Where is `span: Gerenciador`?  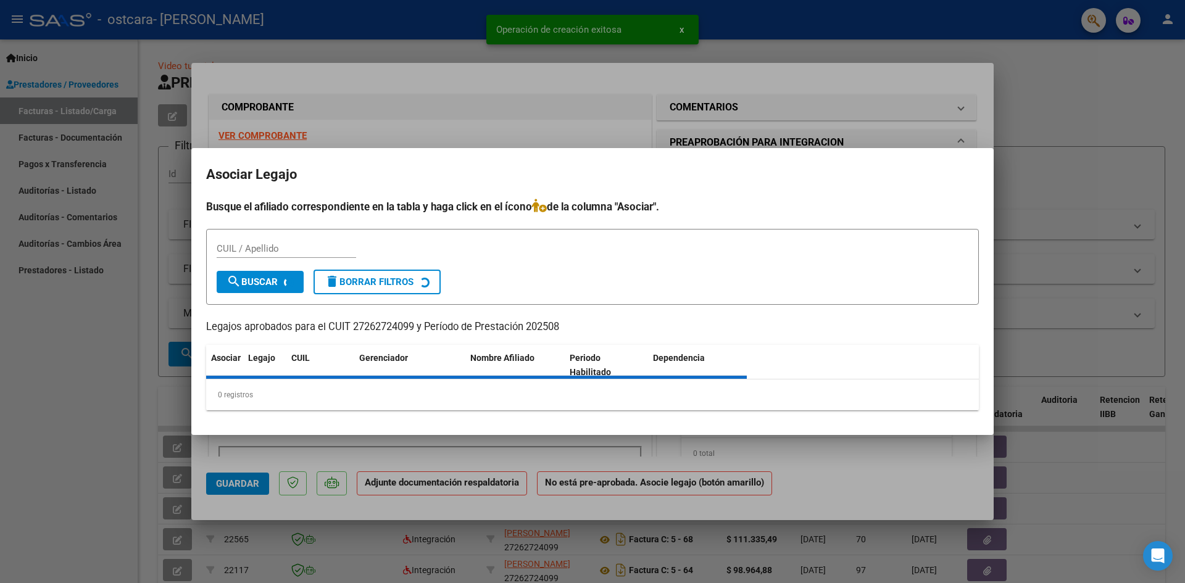 span: Gerenciador is located at coordinates (383, 358).